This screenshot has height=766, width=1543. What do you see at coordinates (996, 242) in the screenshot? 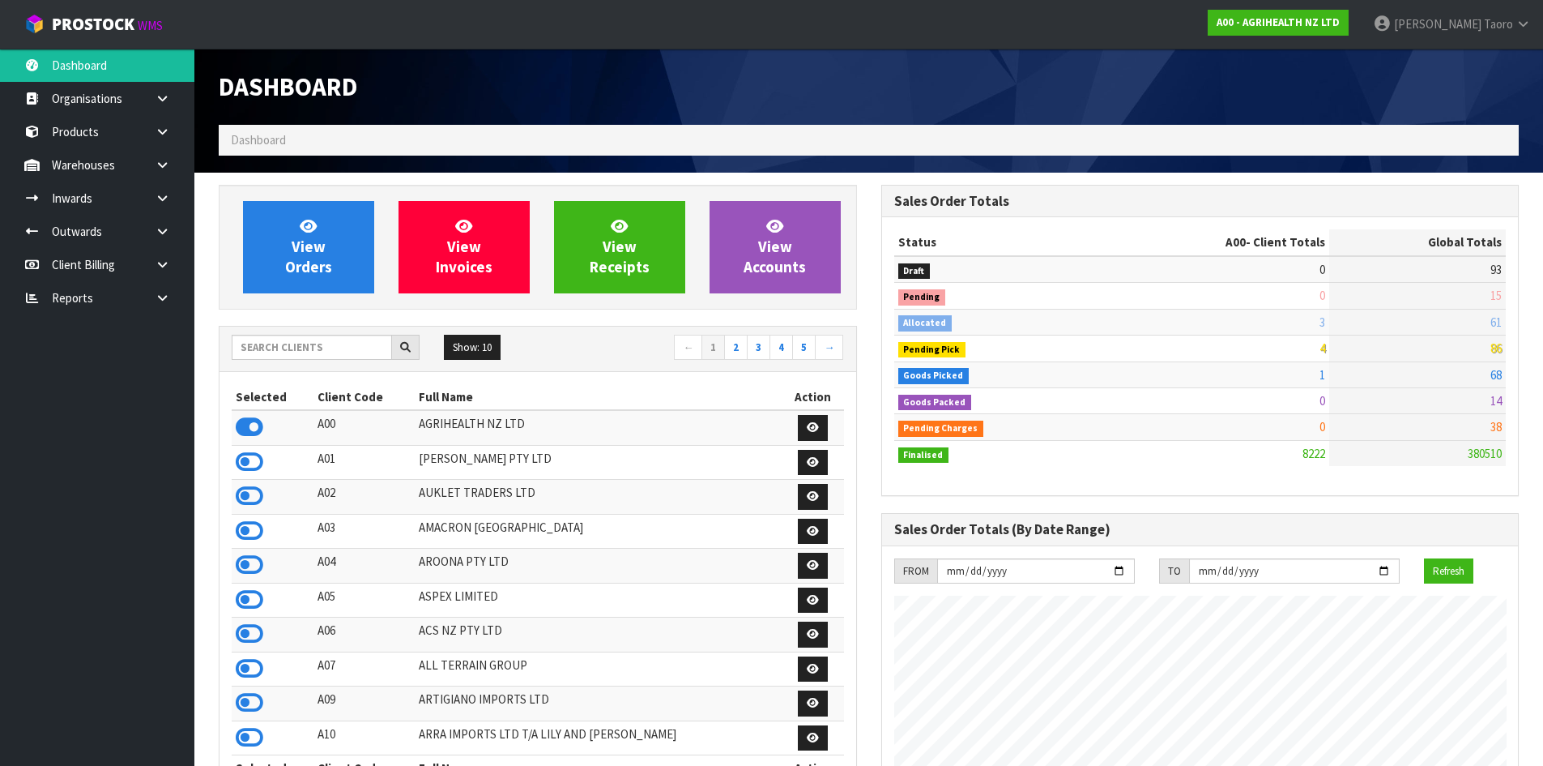
I see `th: Status` at bounding box center [996, 242].